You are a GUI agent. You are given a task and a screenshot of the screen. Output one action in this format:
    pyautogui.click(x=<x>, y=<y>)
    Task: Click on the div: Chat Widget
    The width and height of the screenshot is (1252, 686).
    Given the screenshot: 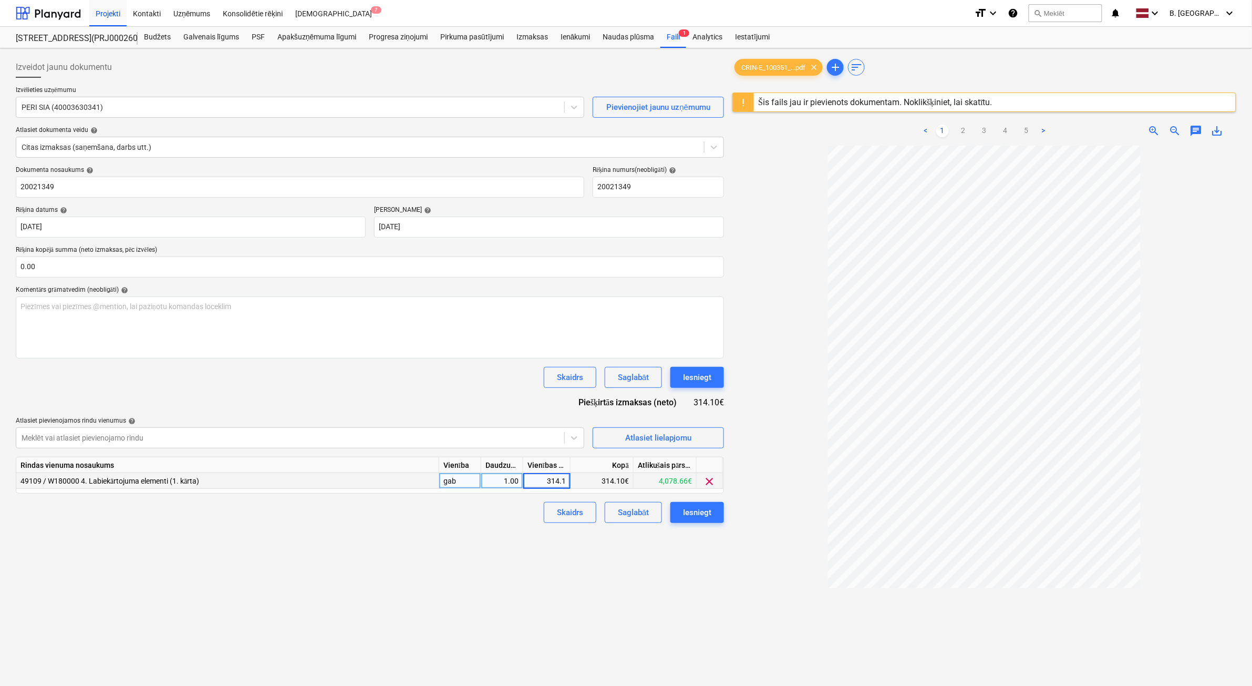 What is the action you would take?
    pyautogui.click(x=1226, y=660)
    